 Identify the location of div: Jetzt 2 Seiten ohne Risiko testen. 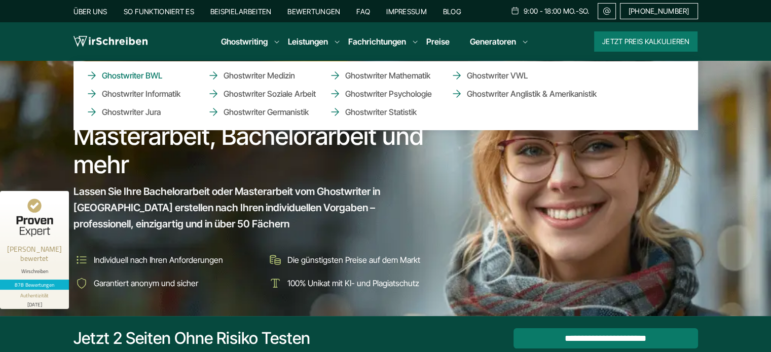
(191, 338).